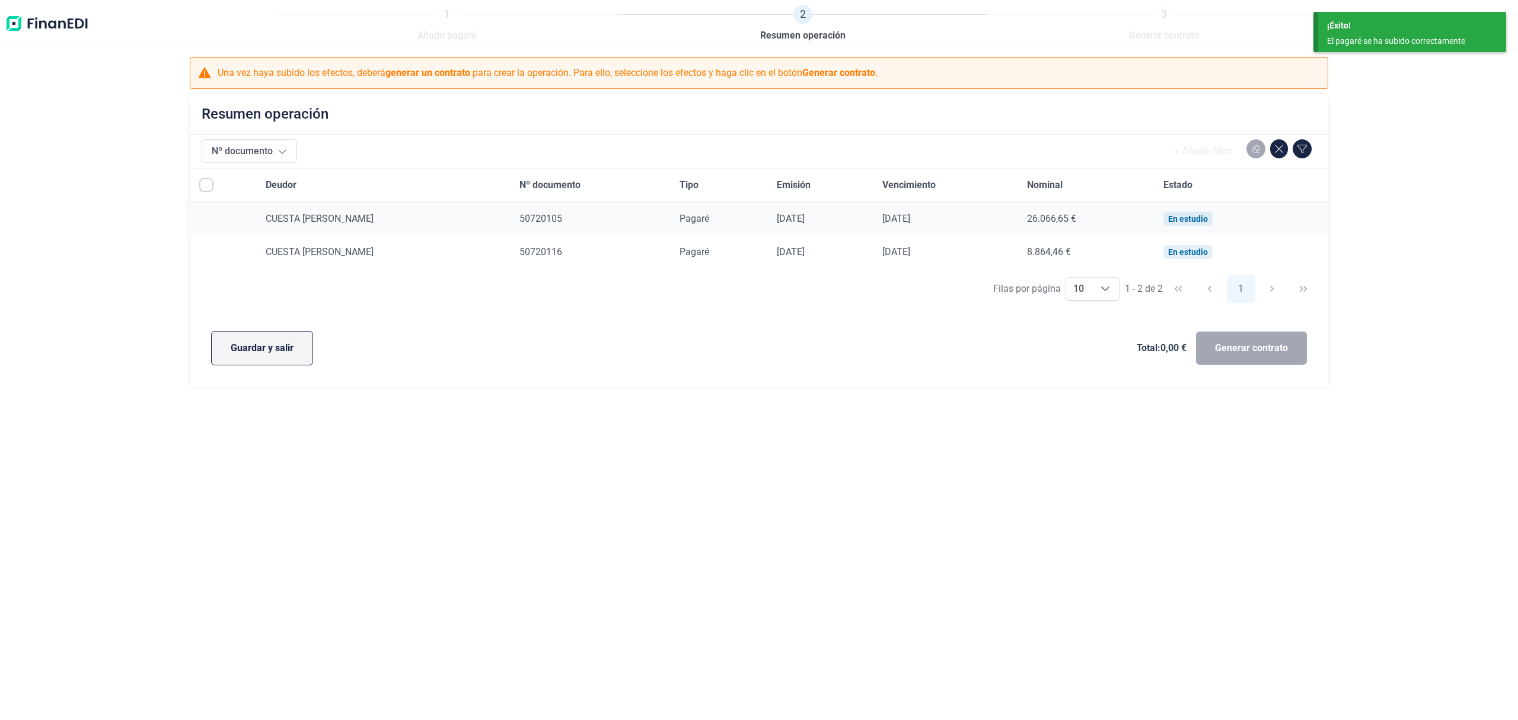 The image size is (1518, 720). Describe the element at coordinates (1412, 25) in the screenshot. I see `div: ¡Éxito!` at that location.